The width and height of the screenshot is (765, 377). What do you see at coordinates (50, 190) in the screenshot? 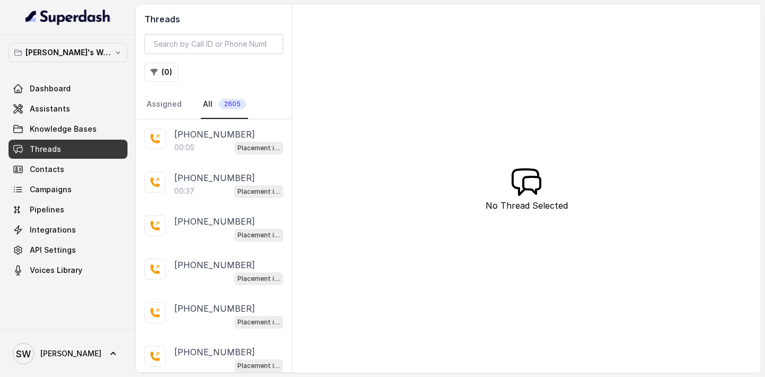
I see `span: Campaigns` at bounding box center [50, 190].